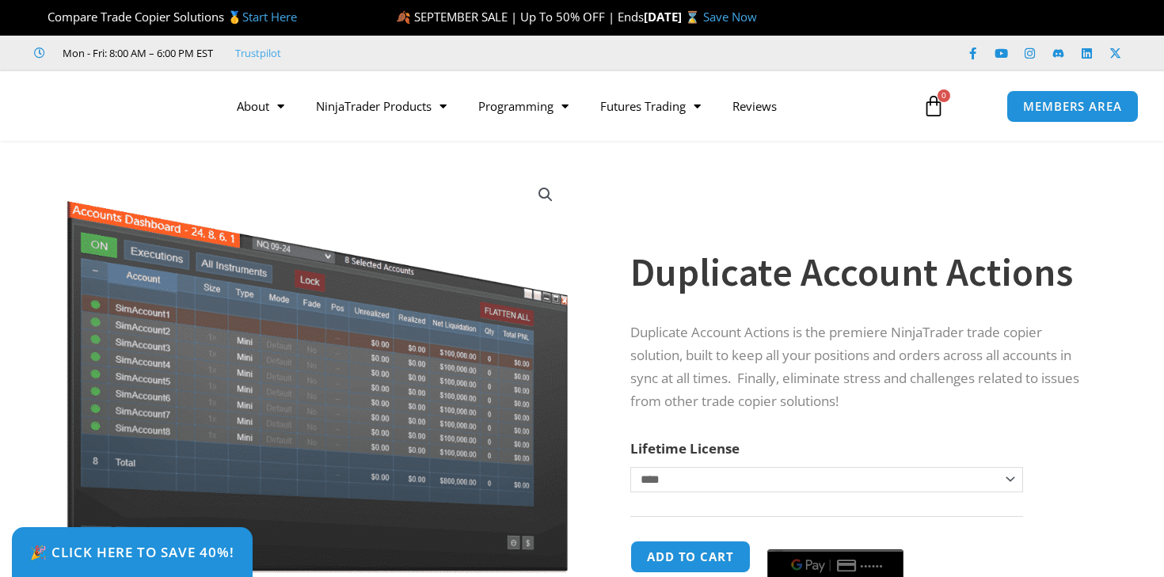  What do you see at coordinates (115, 106) in the screenshot?
I see `img: LogoAI | Affordable Indicators – NinjaTrader` at bounding box center [115, 106].